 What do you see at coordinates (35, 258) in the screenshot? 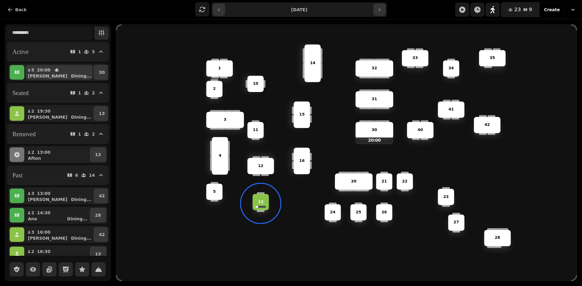
I see `p: Masie` at bounding box center [35, 258].